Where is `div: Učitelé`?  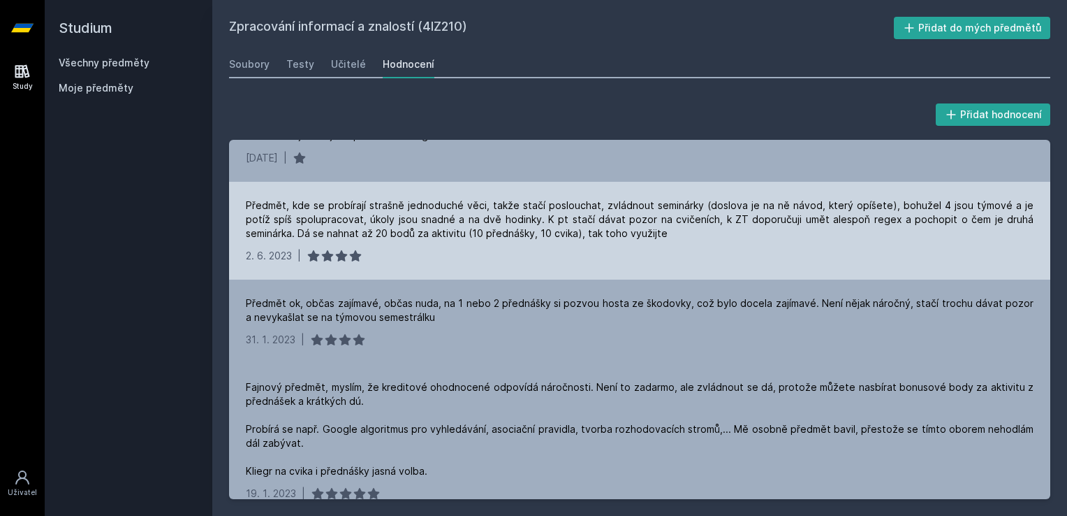 div: Učitelé is located at coordinates (349, 64).